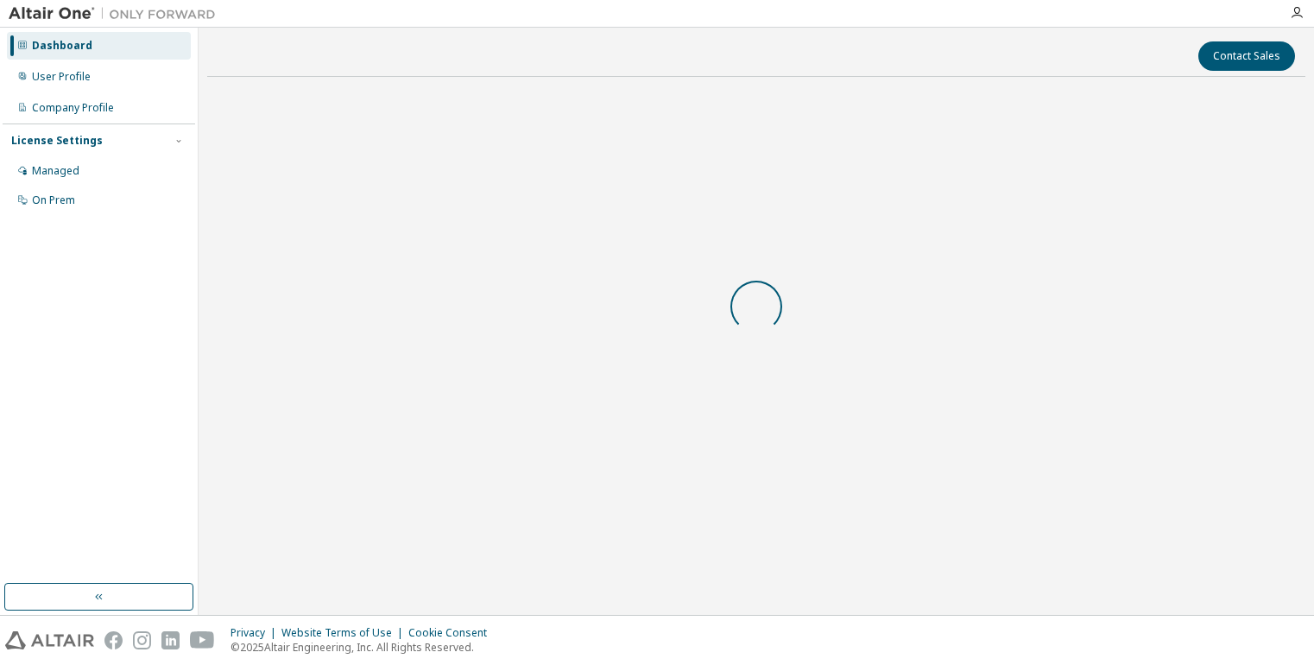 This screenshot has width=1314, height=665. I want to click on img: youtube.svg, so click(202, 640).